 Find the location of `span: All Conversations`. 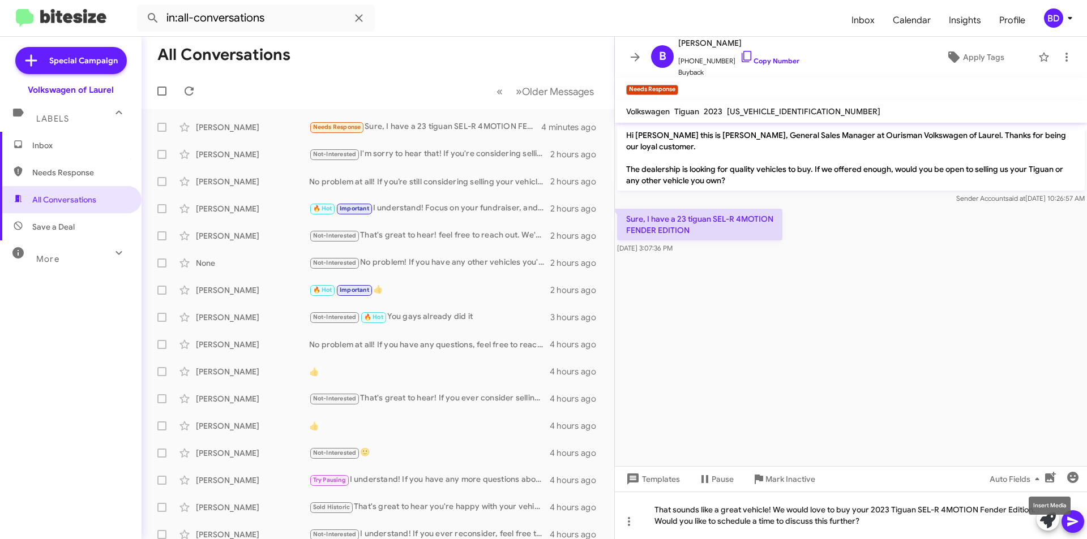

span: All Conversations is located at coordinates (64, 200).